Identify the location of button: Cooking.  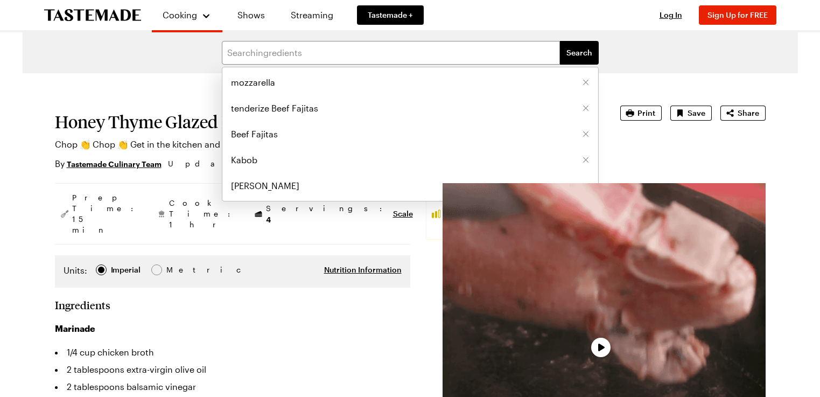
(187, 15).